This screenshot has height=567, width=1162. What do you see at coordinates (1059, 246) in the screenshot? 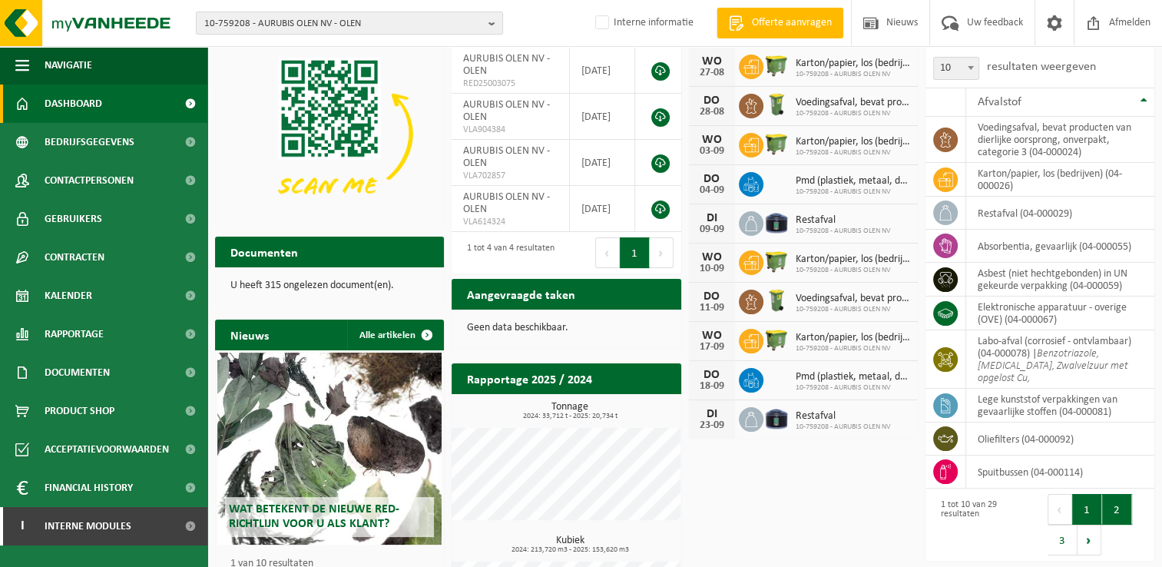
I see `td: absorbentia, gevaarlijk (04-000055)` at bounding box center [1059, 246].